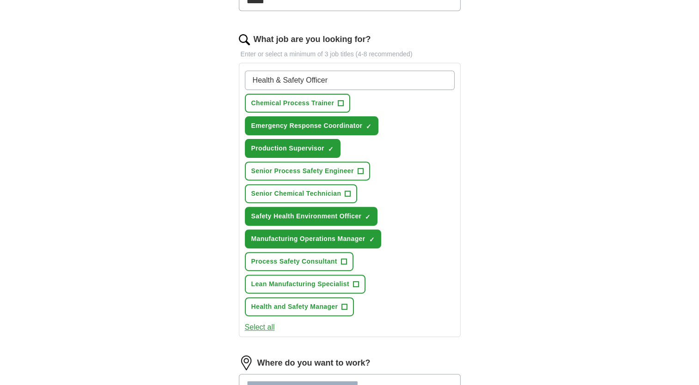  What do you see at coordinates (302, 171) in the screenshot?
I see `span: Senior Process Safety Engineer` at bounding box center [302, 171].